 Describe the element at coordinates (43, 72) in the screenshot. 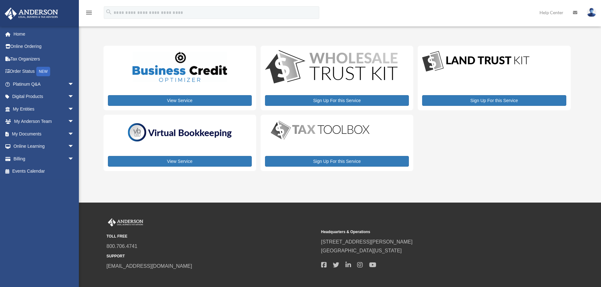

I see `div: NEW` at that location.